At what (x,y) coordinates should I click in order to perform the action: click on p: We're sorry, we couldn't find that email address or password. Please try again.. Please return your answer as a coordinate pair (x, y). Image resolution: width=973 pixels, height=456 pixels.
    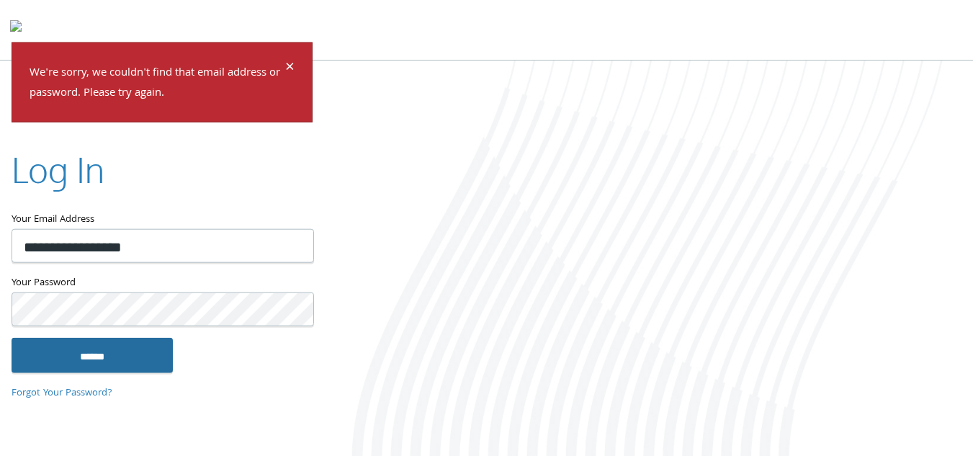
    Looking at the image, I should click on (156, 84).